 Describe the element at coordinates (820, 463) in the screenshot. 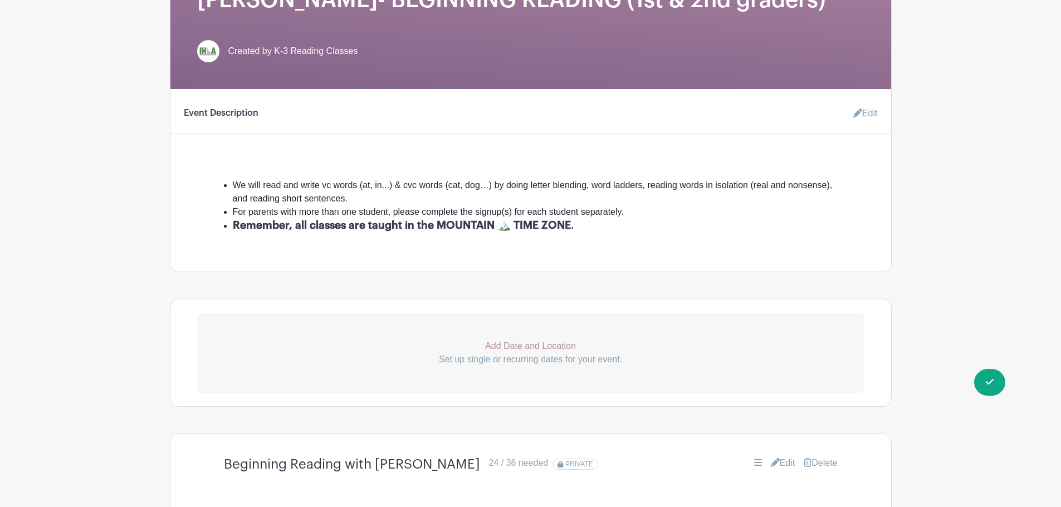

I see `a: Delete` at that location.